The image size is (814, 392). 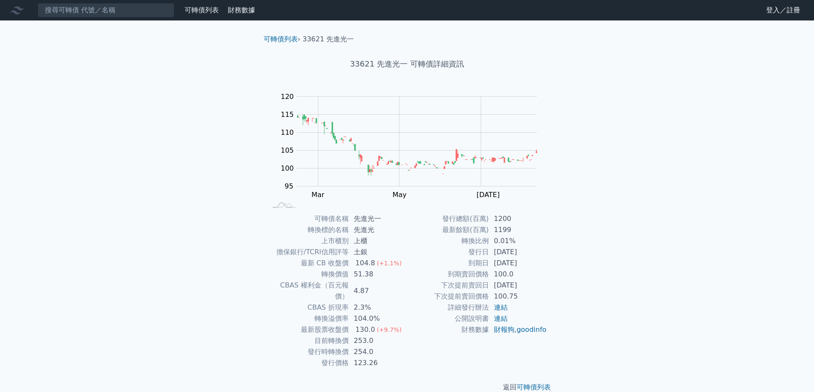 What do you see at coordinates (287, 150) in the screenshot?
I see `tspan: 105` at bounding box center [287, 150].